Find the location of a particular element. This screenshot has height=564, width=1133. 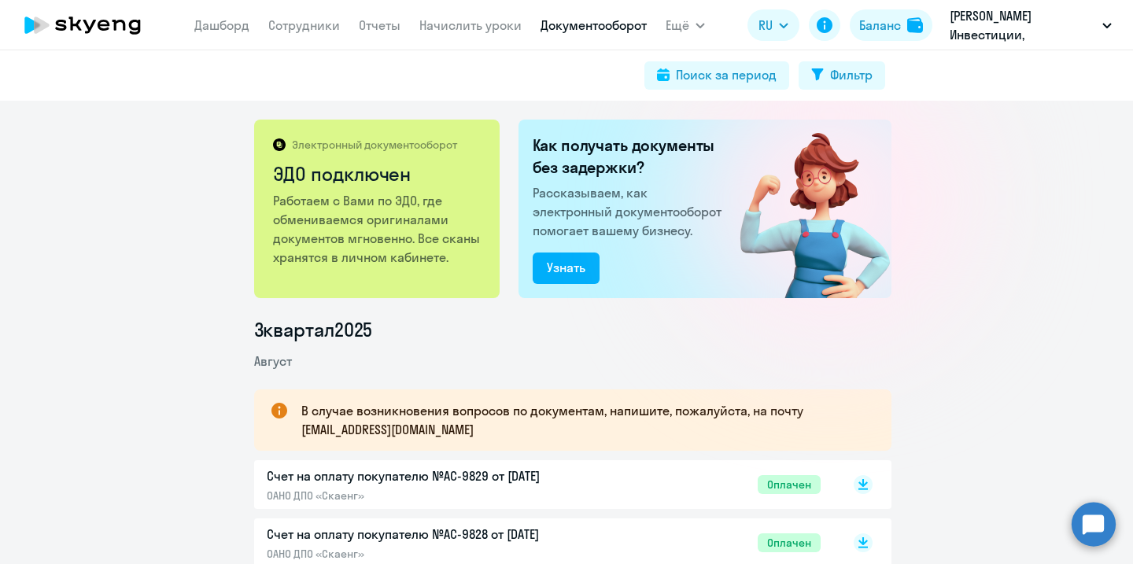

span: RU is located at coordinates (766, 25).